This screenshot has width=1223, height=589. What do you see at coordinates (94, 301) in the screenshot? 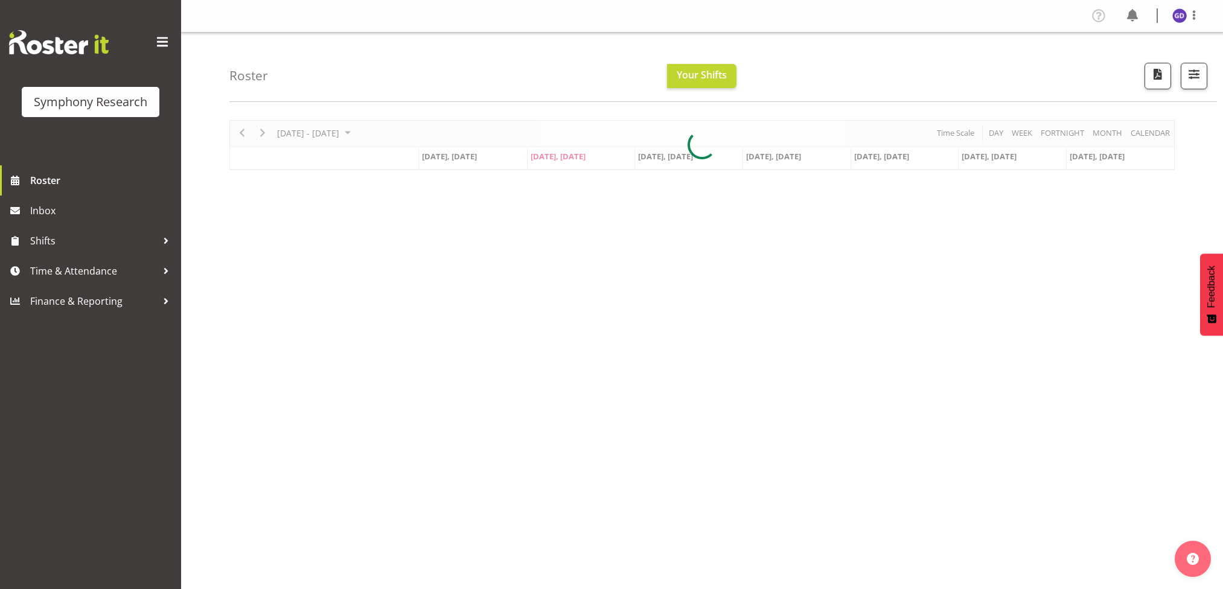
I see `span: Finance & Reporting` at bounding box center [94, 301].